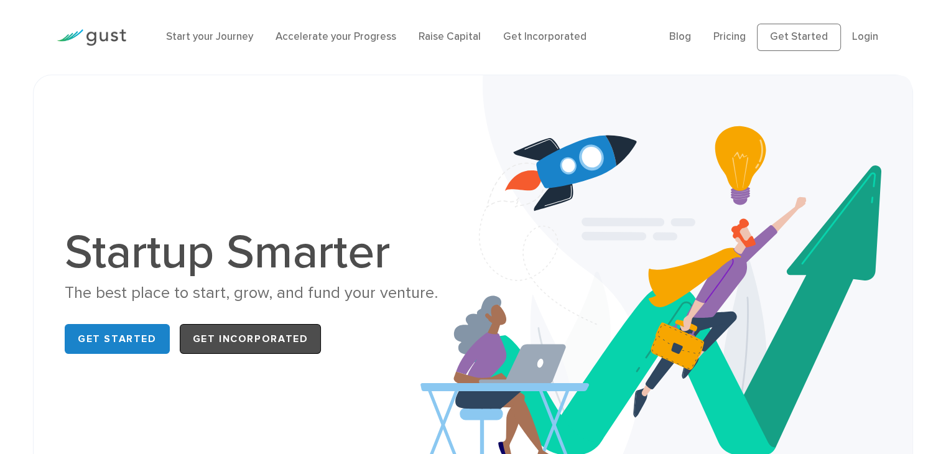  What do you see at coordinates (729, 37) in the screenshot?
I see `a: Pricing` at bounding box center [729, 37].